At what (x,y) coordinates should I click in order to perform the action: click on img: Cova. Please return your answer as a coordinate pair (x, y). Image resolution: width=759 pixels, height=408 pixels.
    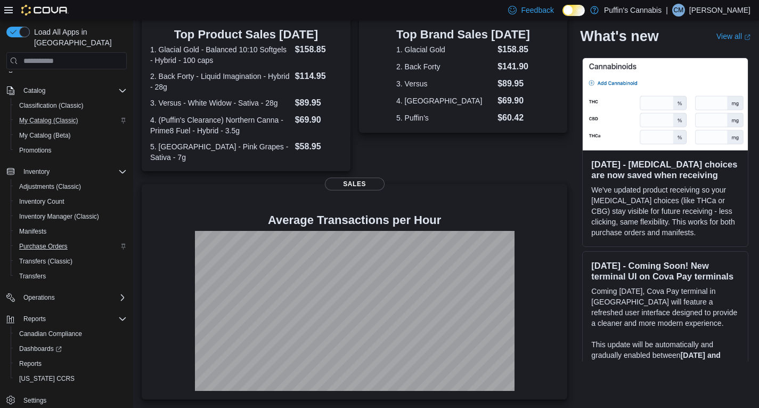
    Looking at the image, I should click on (45, 10).